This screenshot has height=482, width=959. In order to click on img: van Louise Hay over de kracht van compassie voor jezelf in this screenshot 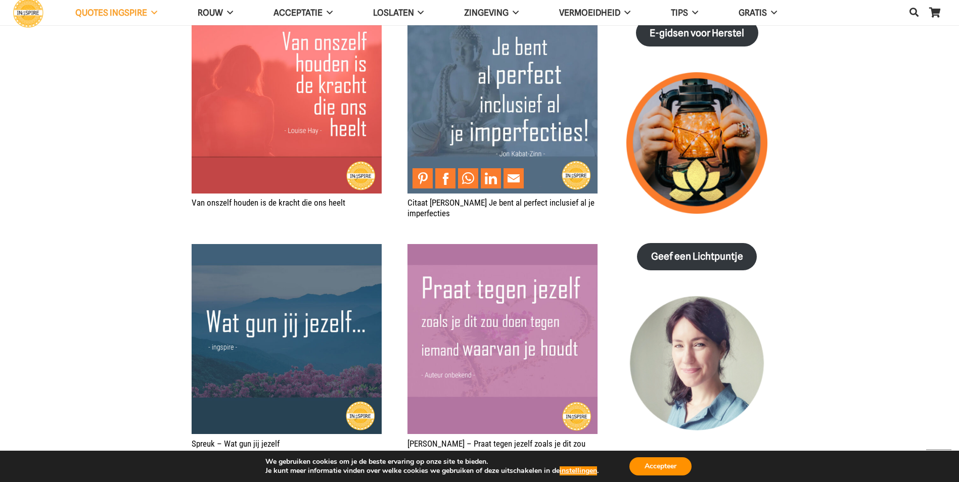, I will do `click(287, 98)`.